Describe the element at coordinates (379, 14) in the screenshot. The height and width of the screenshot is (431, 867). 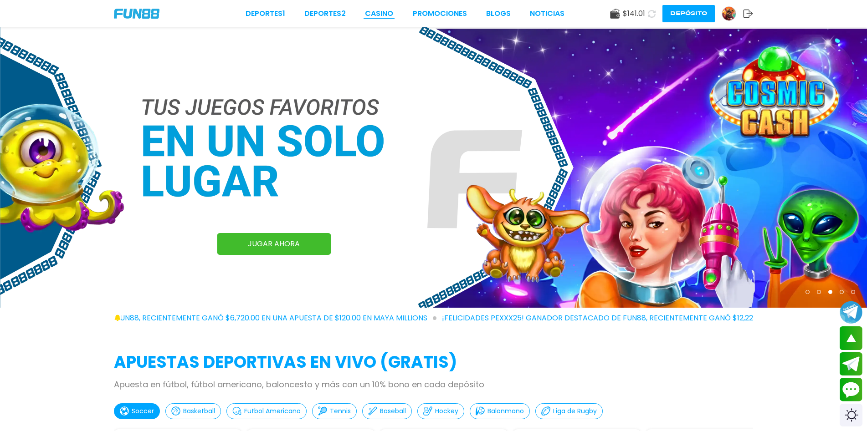
I see `a: CASINO` at that location.